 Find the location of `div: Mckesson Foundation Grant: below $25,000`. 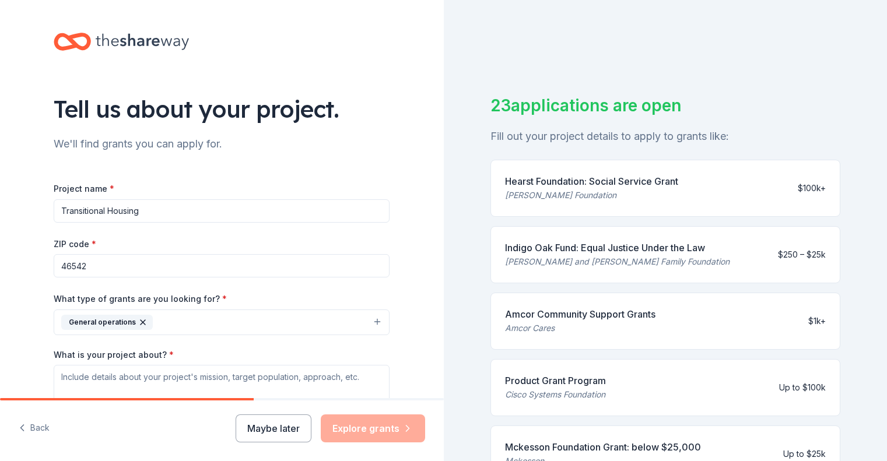

div: Mckesson Foundation Grant: below $25,000 is located at coordinates (603, 447).